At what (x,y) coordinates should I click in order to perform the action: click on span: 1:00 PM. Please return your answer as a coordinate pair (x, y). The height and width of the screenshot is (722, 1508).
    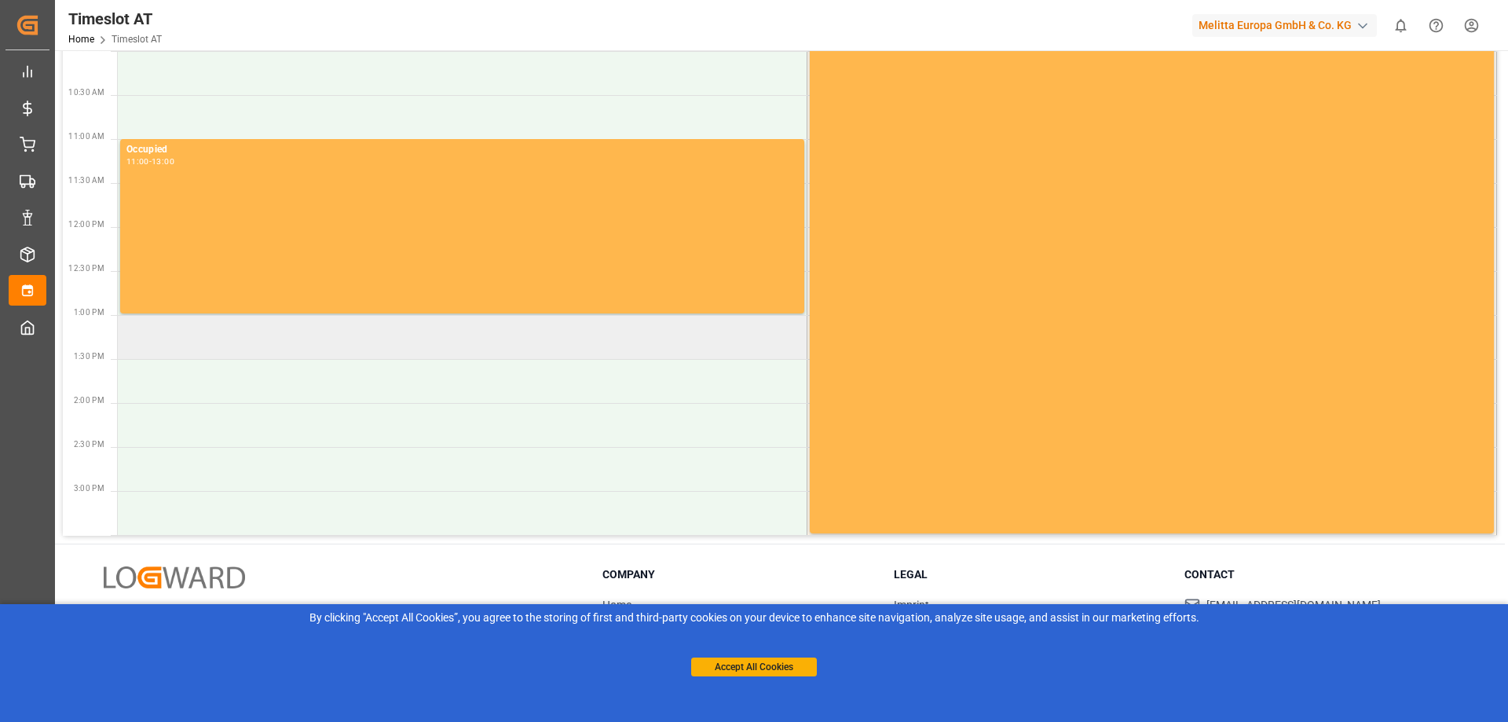
    Looking at the image, I should click on (89, 312).